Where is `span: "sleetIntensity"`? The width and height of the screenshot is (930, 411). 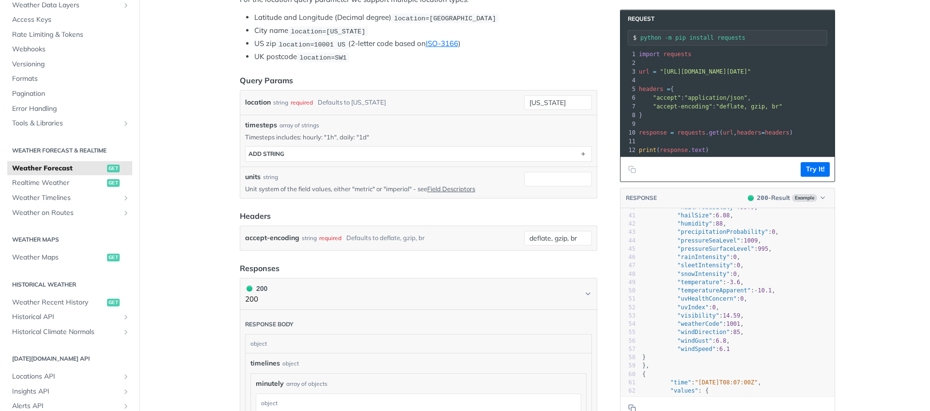 span: "sleetIntensity" is located at coordinates (705, 266).